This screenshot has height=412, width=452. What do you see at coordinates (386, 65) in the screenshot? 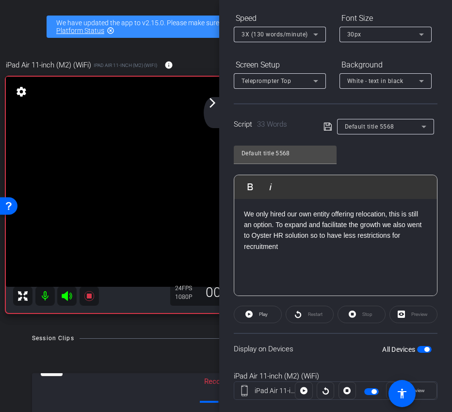
I see `div: Background` at bounding box center [386, 65].